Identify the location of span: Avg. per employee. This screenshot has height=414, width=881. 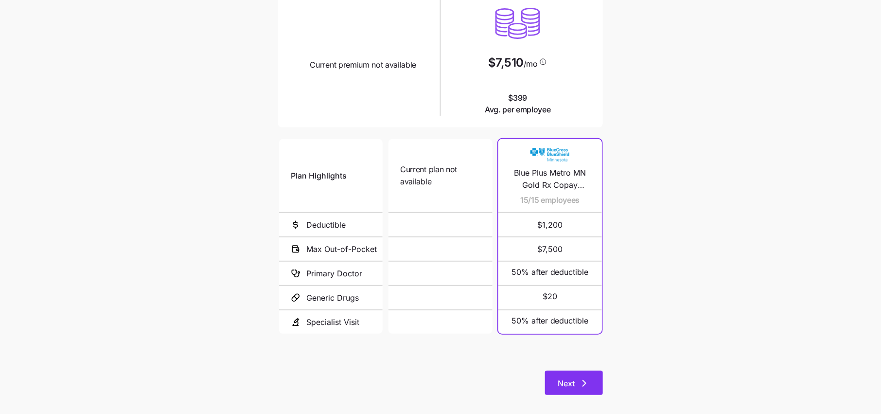
(518, 109).